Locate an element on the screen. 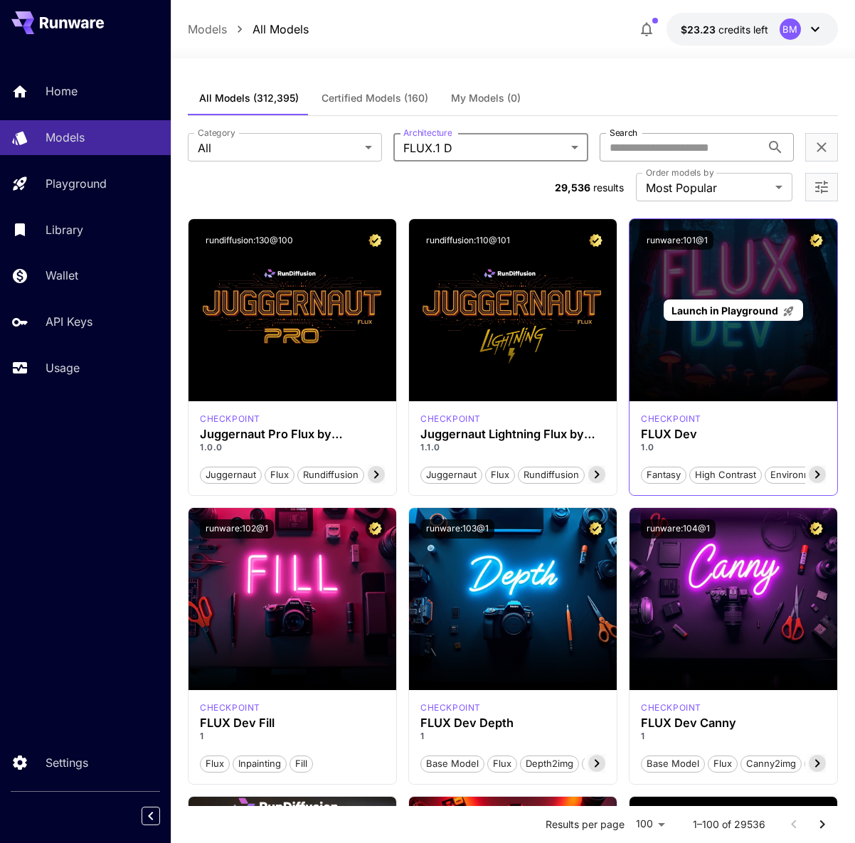 This screenshot has height=843, width=855. p: Library is located at coordinates (64, 230).